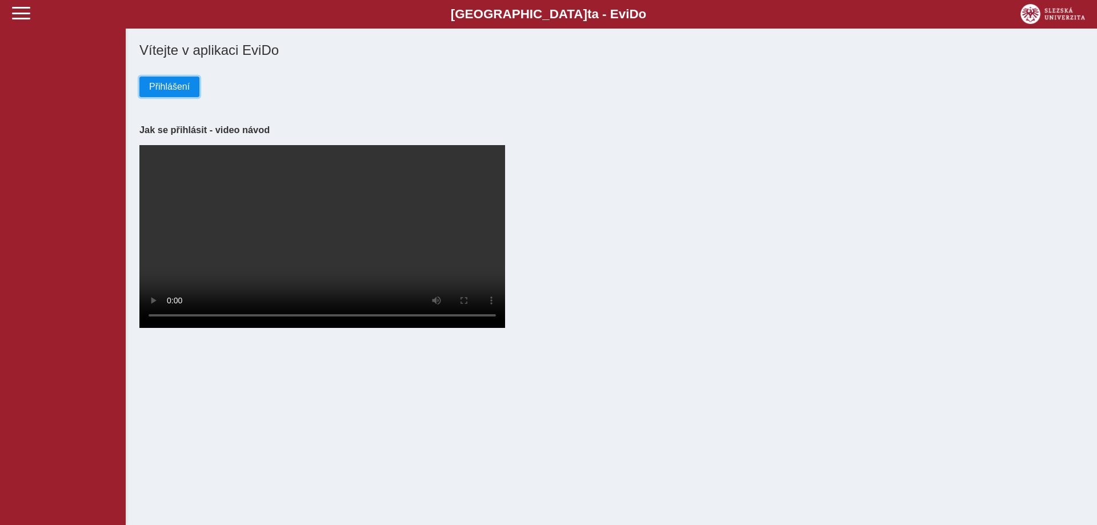 This screenshot has height=525, width=1097. I want to click on span: o, so click(643, 14).